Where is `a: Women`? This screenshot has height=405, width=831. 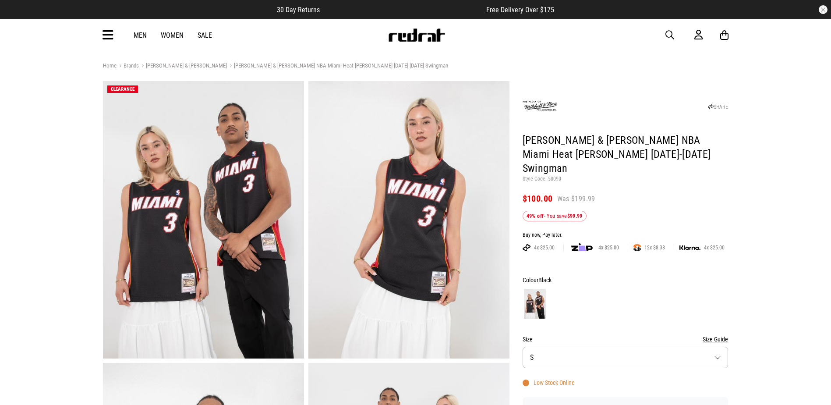 a: Women is located at coordinates (172, 35).